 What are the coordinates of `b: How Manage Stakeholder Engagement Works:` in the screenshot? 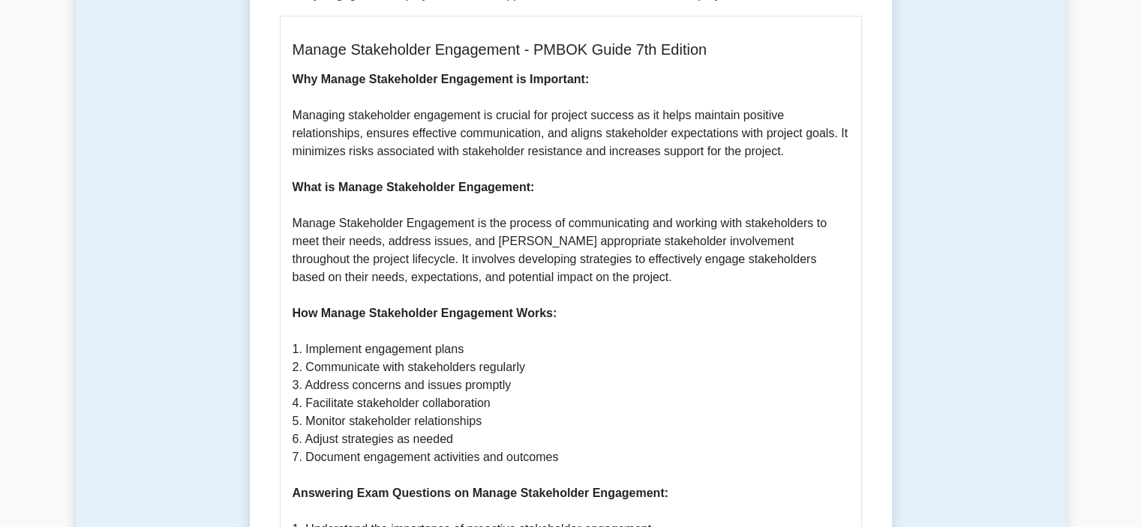 It's located at (425, 313).